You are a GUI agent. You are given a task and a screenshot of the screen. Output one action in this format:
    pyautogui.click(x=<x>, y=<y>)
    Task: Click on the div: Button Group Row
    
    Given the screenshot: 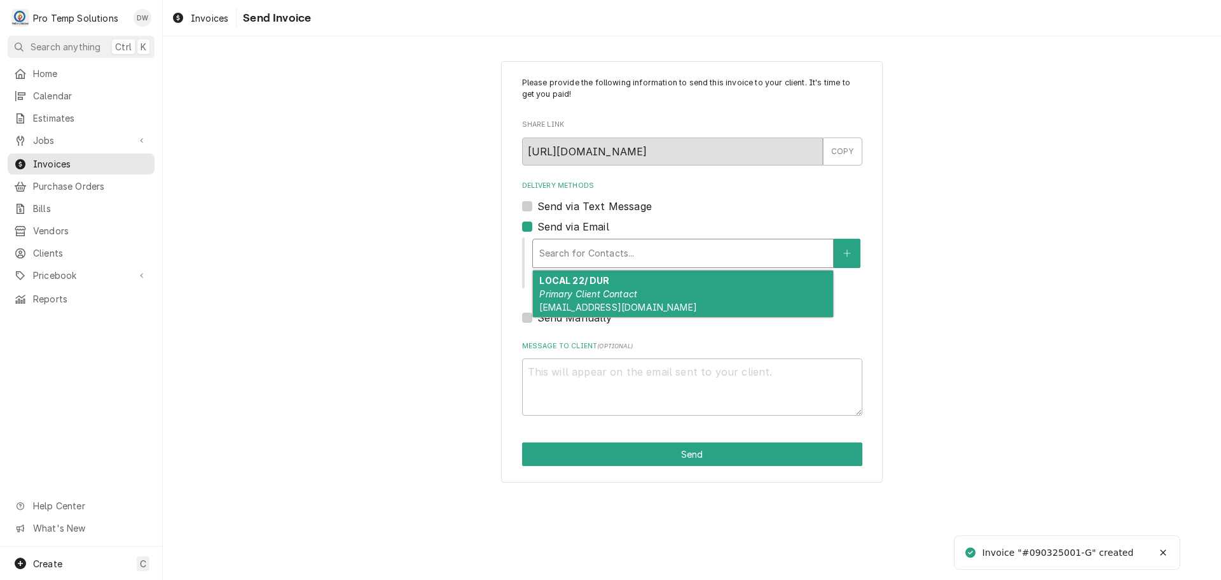 What is the action you would take?
    pyautogui.click(x=692, y=454)
    